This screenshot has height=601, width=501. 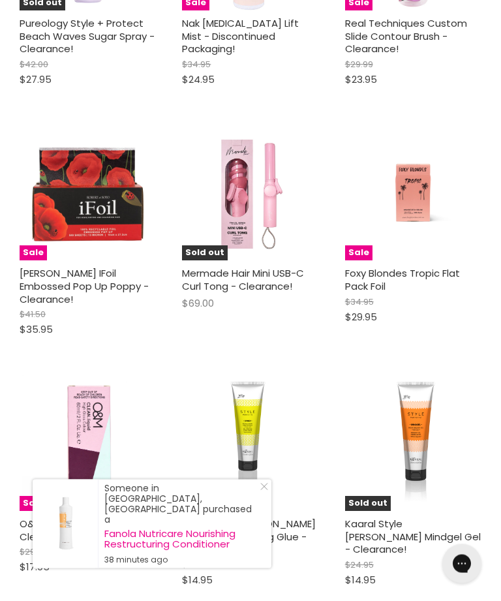 I want to click on img: Karral Style Perfetto Spikey Extra Strong Glue - Clearance!, so click(x=250, y=443).